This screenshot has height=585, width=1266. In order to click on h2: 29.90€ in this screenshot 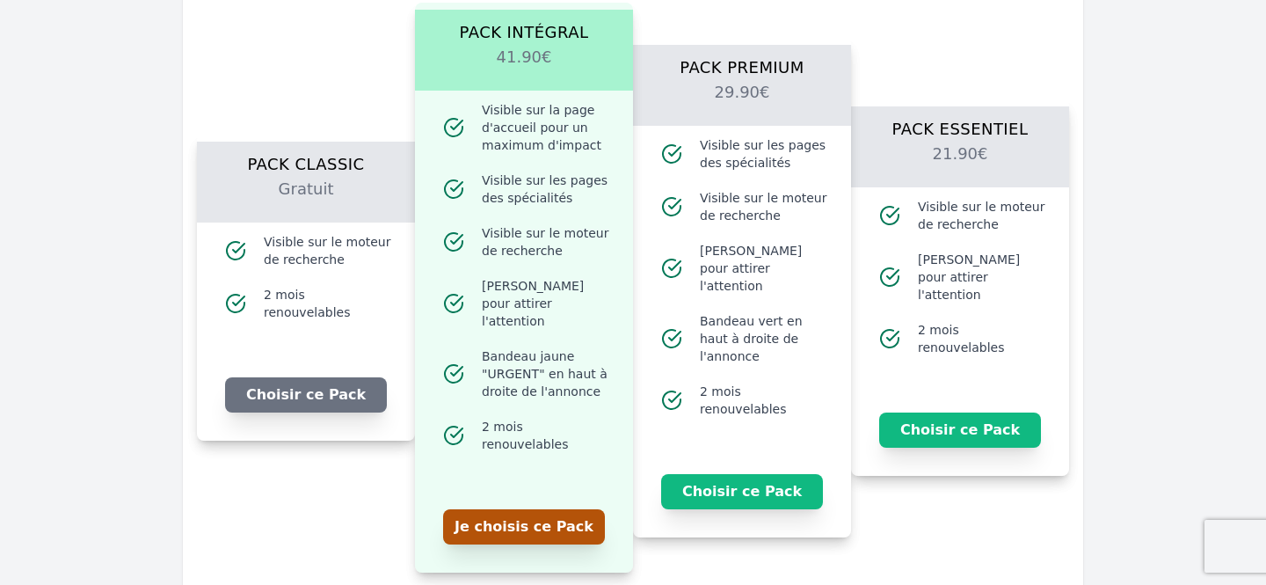, I will do `click(742, 103)`.